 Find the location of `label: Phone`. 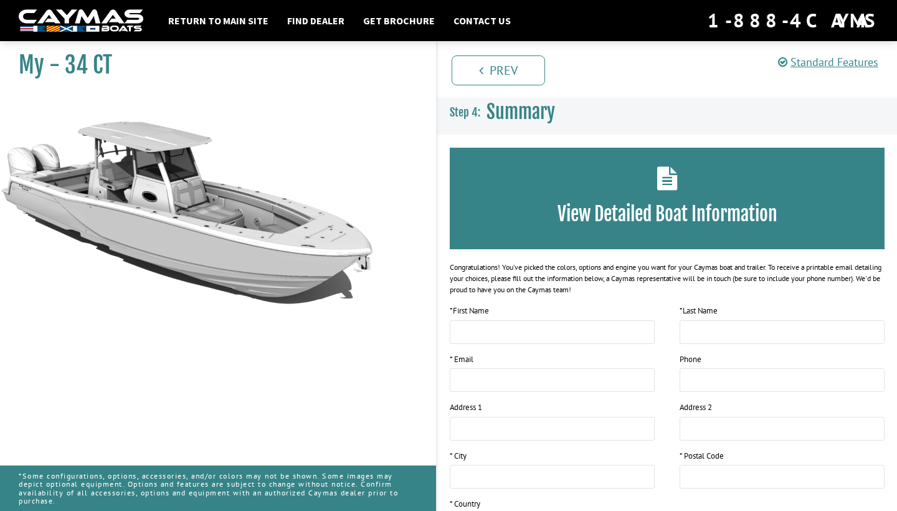

label: Phone is located at coordinates (690, 360).